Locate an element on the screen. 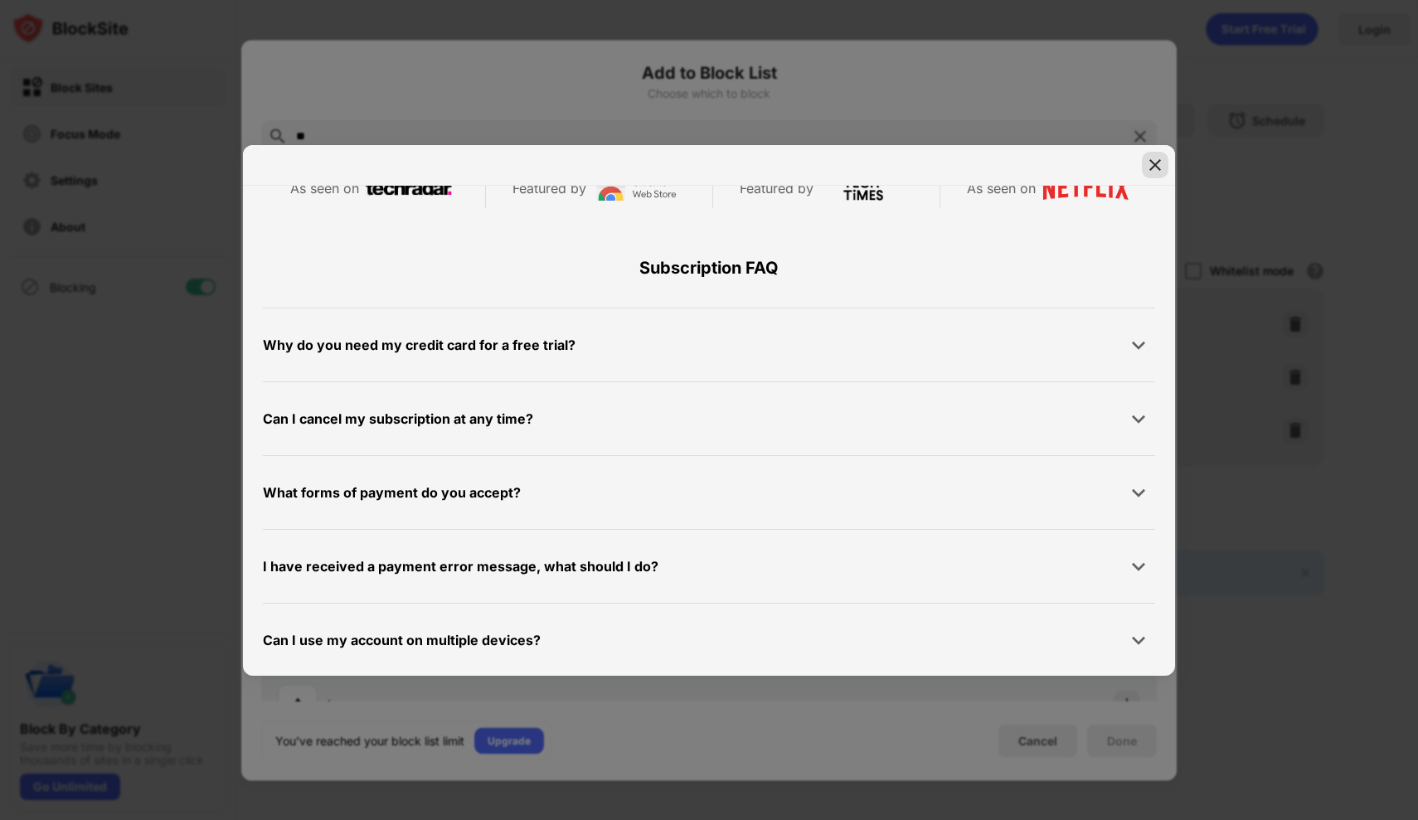 Image resolution: width=1418 pixels, height=820 pixels. div: I have received a payment error message, what should I do? is located at coordinates (460, 566).